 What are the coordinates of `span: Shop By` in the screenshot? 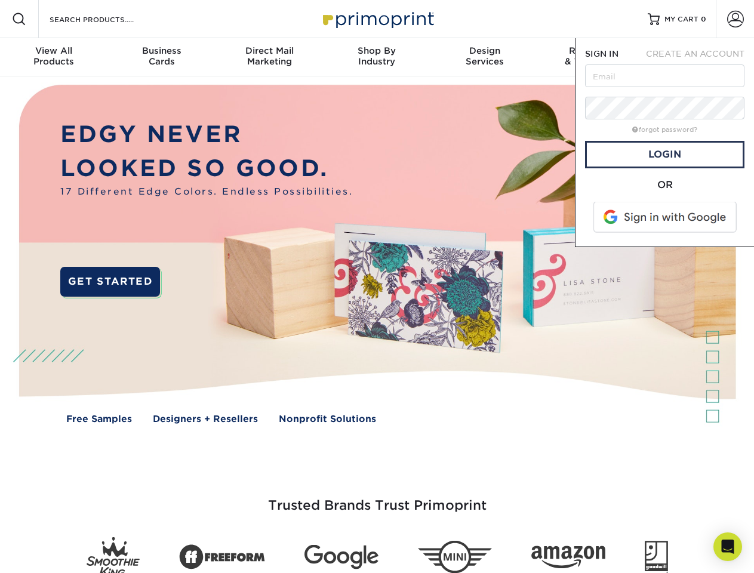 It's located at (377, 51).